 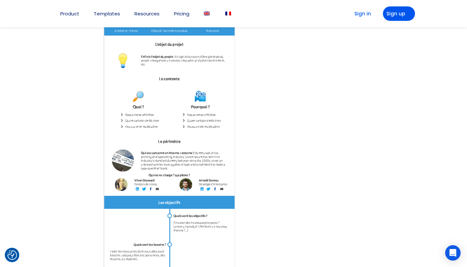 What do you see at coordinates (147, 13) in the screenshot?
I see `a: Resources` at bounding box center [147, 13].